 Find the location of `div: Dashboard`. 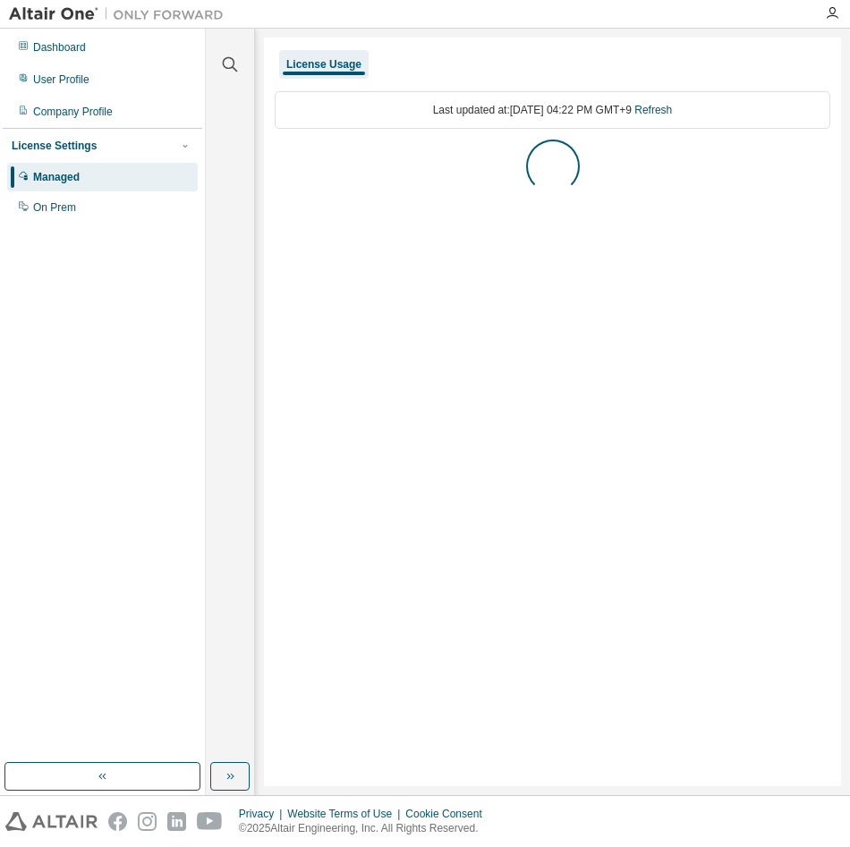

div: Dashboard is located at coordinates (59, 47).